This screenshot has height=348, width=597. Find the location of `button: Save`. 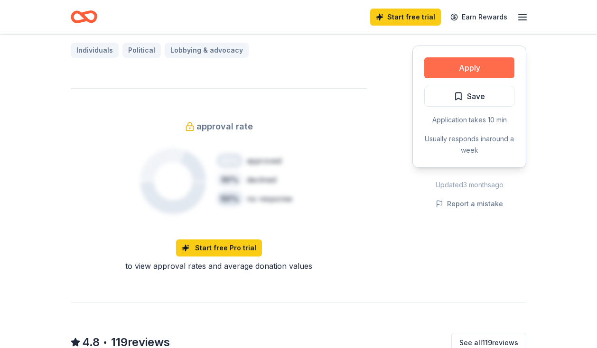

button: Save is located at coordinates (469, 96).